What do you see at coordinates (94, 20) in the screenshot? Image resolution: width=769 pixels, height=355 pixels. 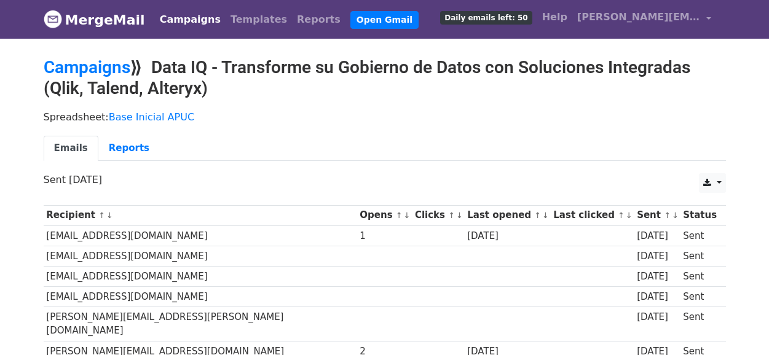 I see `a: MergeMail` at bounding box center [94, 20].